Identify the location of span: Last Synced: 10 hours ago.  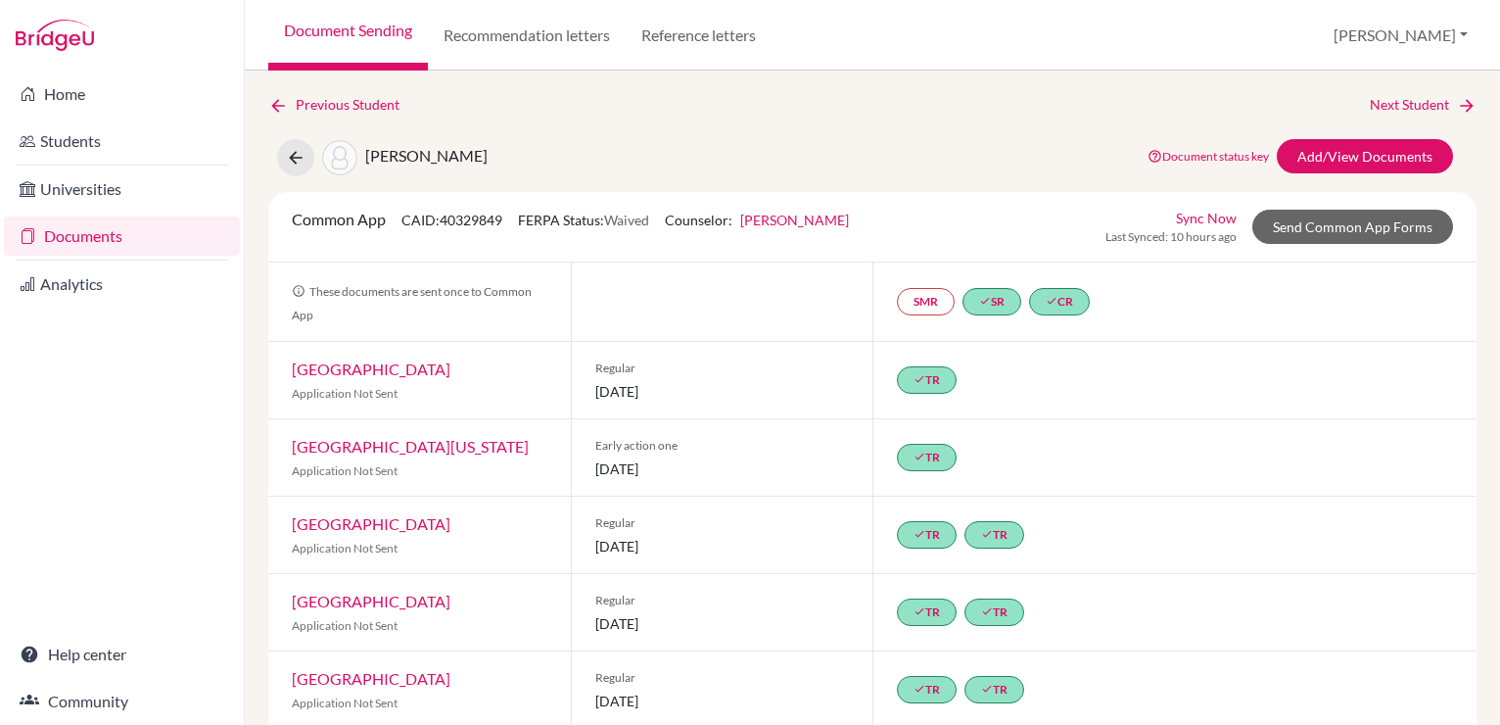
(1171, 237).